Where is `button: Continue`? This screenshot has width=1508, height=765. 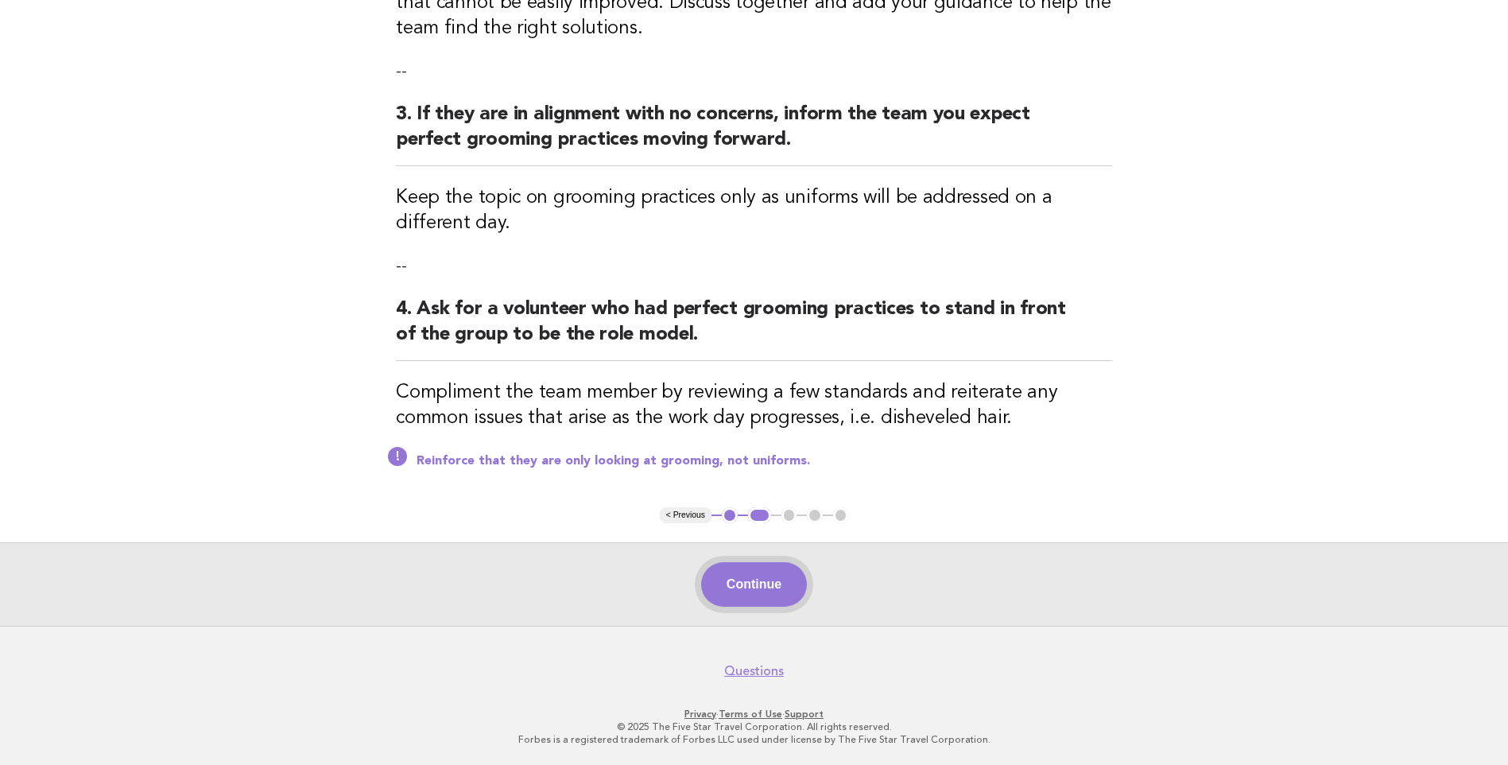
button: Continue is located at coordinates (754, 584).